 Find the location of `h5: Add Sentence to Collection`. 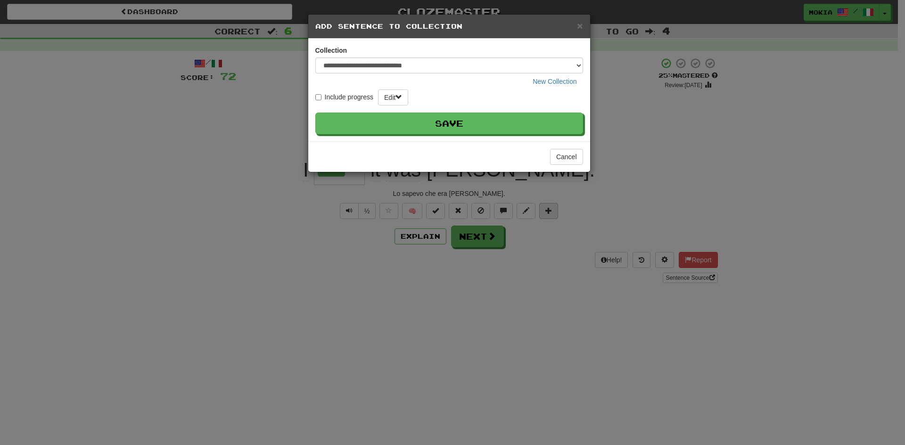

h5: Add Sentence to Collection is located at coordinates (449, 26).